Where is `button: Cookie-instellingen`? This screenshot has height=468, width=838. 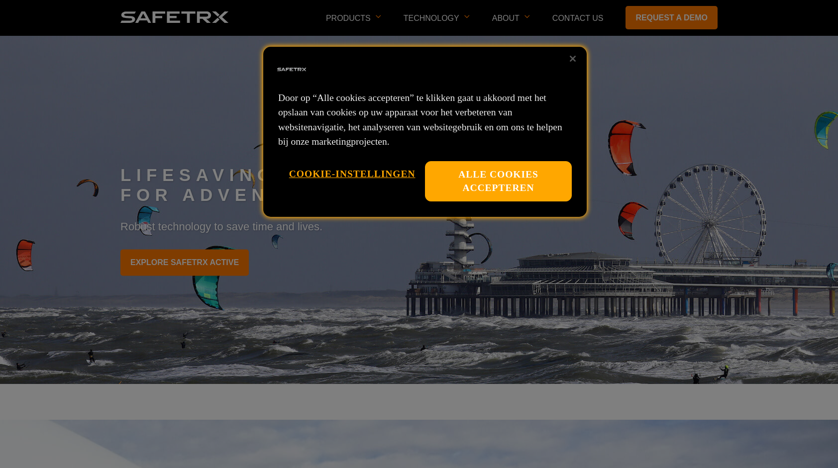
button: Cookie-instellingen is located at coordinates (352, 174).